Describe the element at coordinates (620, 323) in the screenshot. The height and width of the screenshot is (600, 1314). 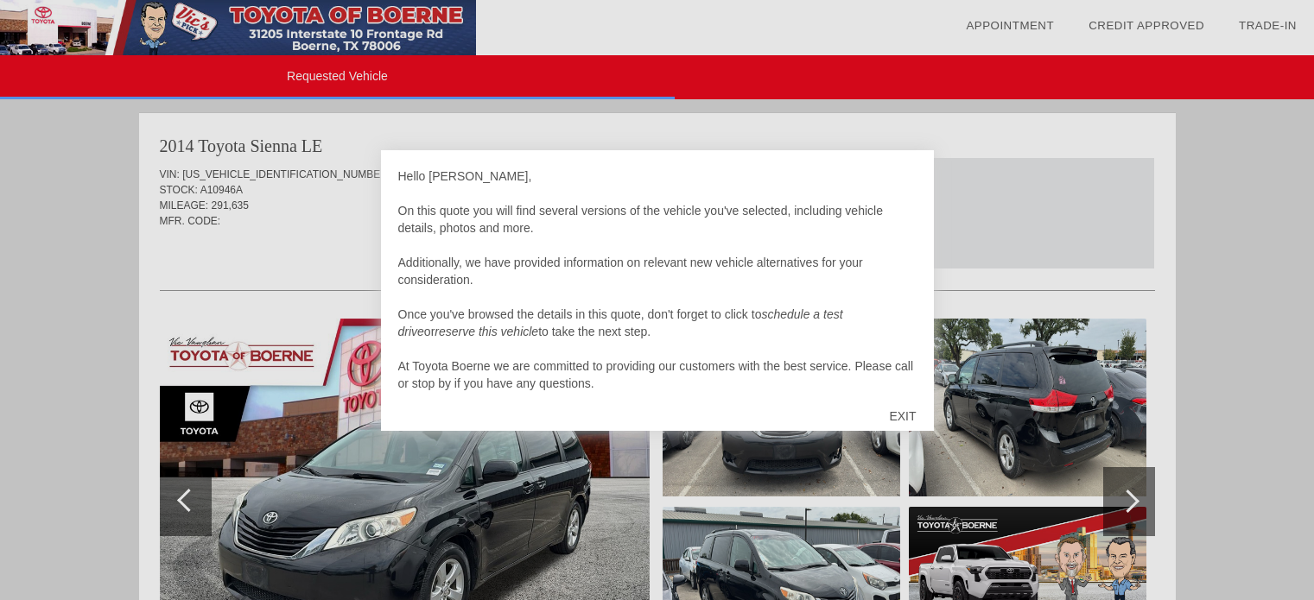
I see `em: schedule a test drive` at that location.